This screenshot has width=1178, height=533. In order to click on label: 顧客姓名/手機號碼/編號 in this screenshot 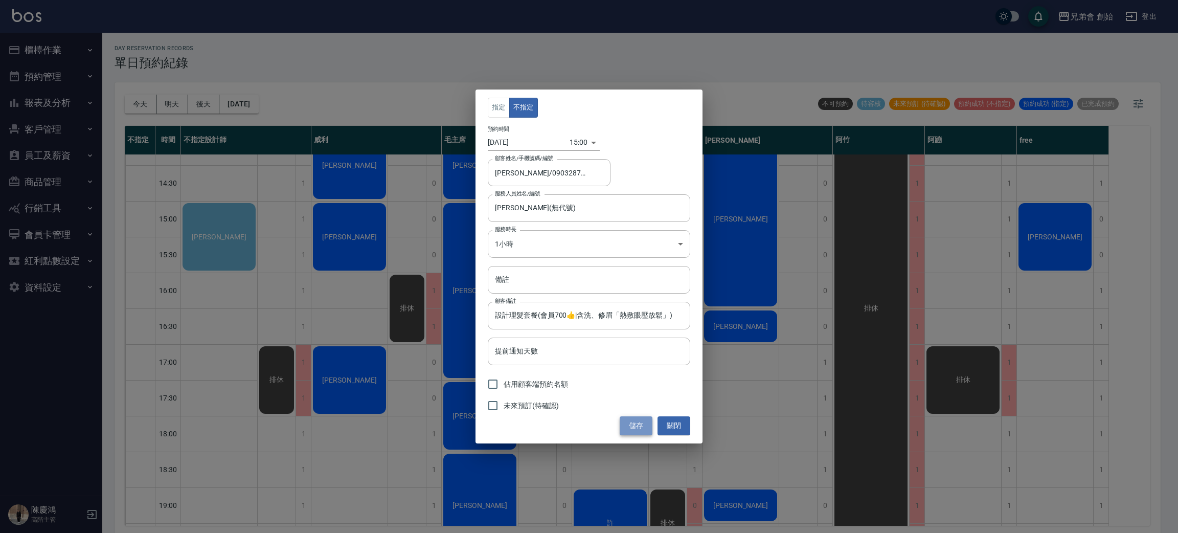, I will do `click(524, 158)`.